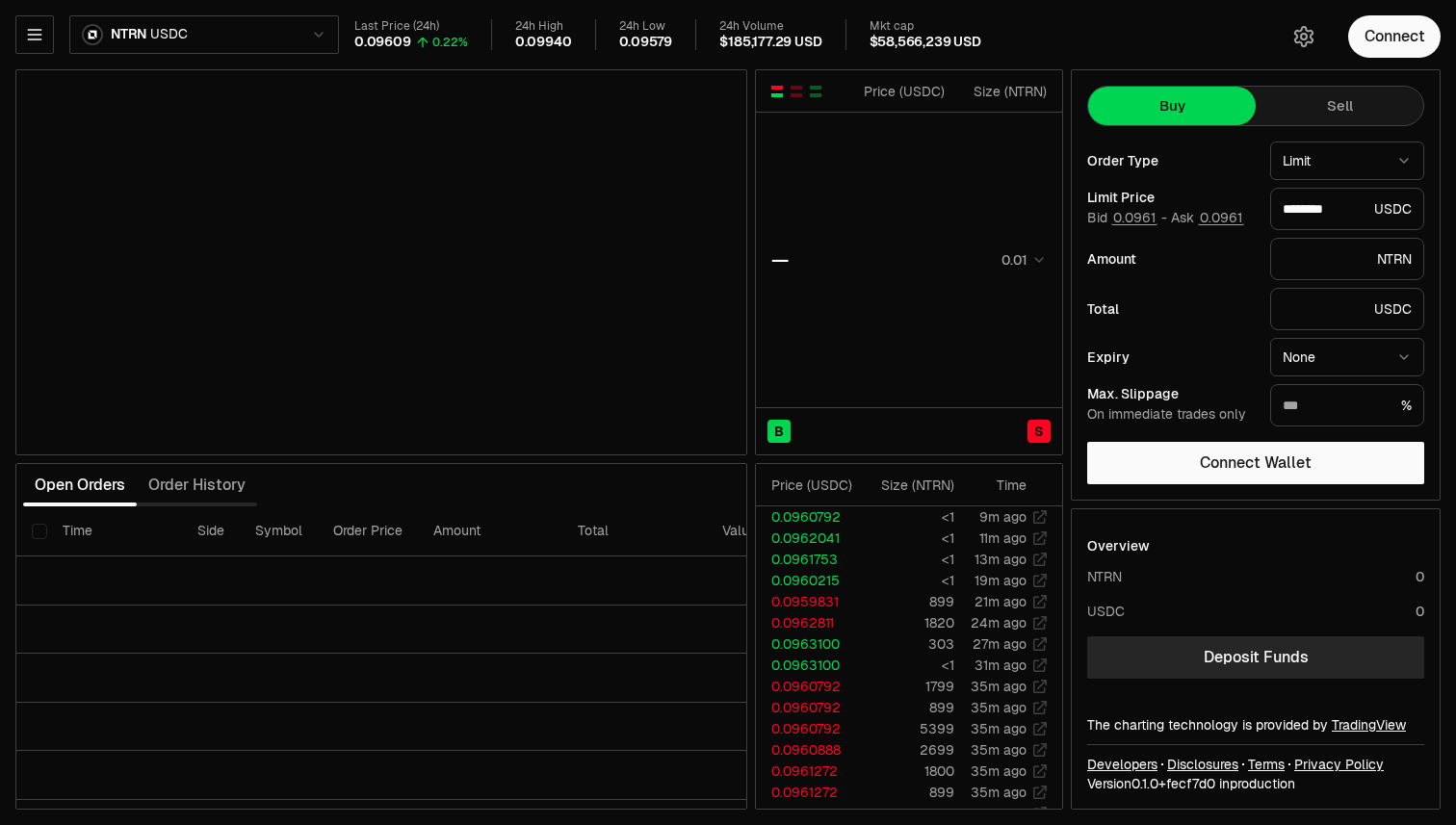  What do you see at coordinates (907, 771) in the screenshot?
I see `td: 1800` at bounding box center [907, 771].